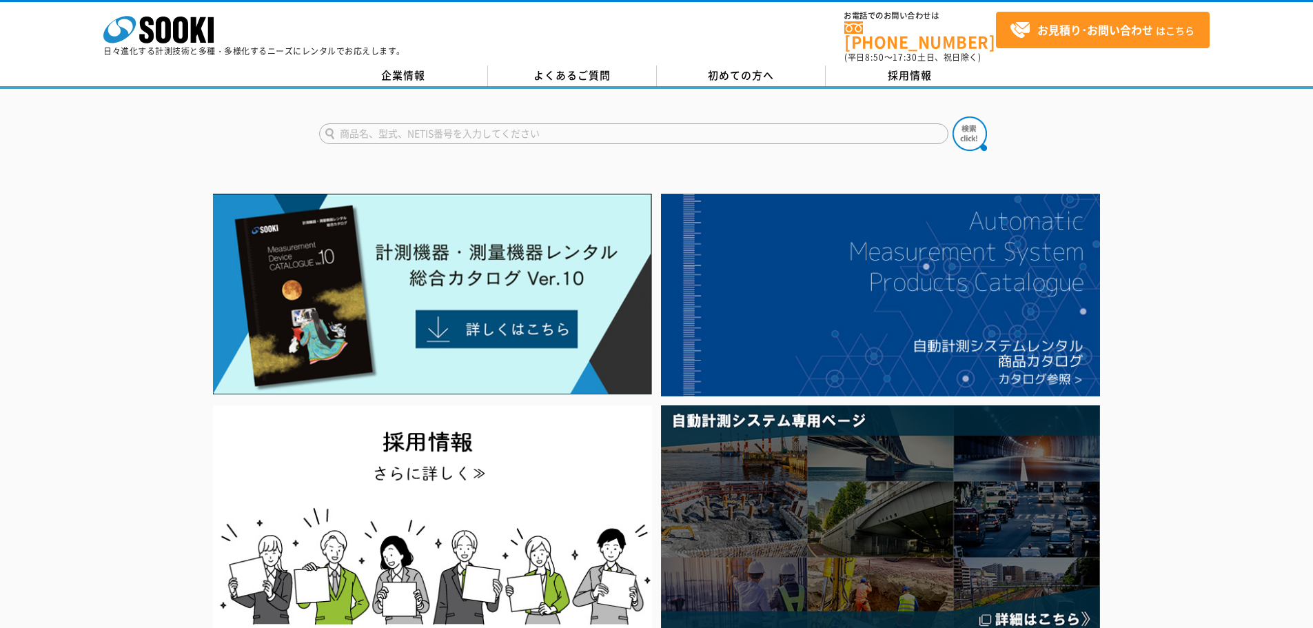  What do you see at coordinates (1095, 30) in the screenshot?
I see `strong: お見積り･お問い合わせ` at bounding box center [1095, 30].